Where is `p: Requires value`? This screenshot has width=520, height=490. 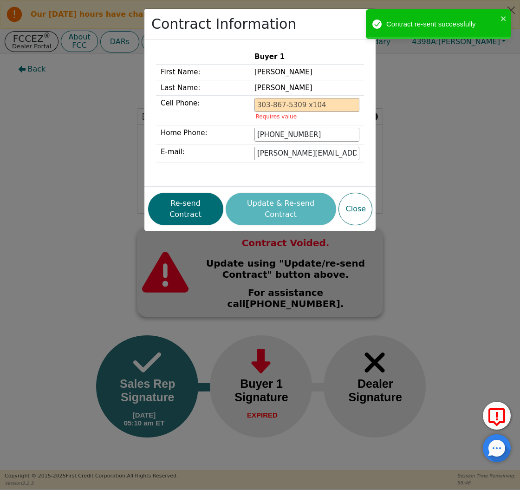 p: Requires value is located at coordinates (306, 116).